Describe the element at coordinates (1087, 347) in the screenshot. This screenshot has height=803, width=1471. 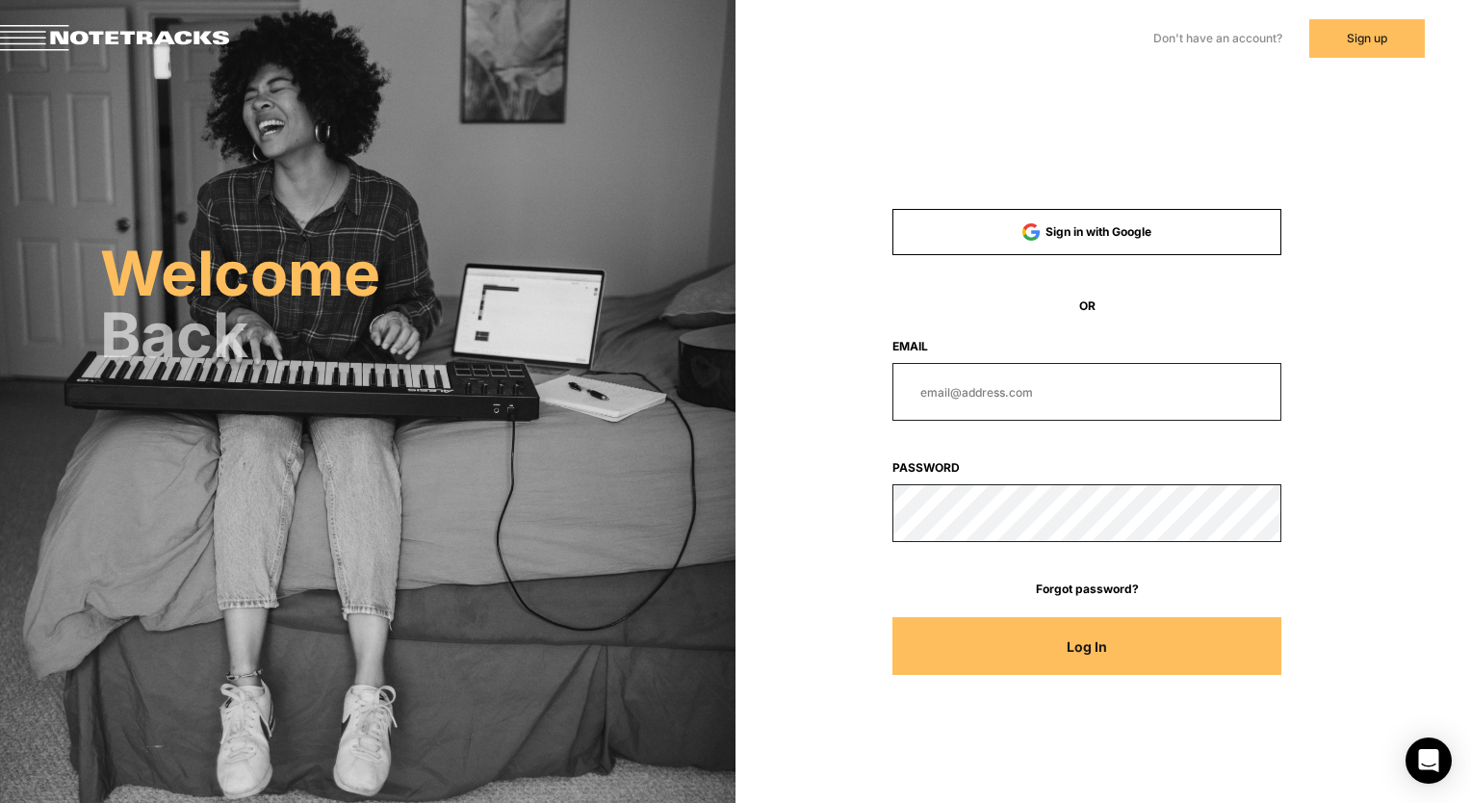
I see `label: Email` at that location.